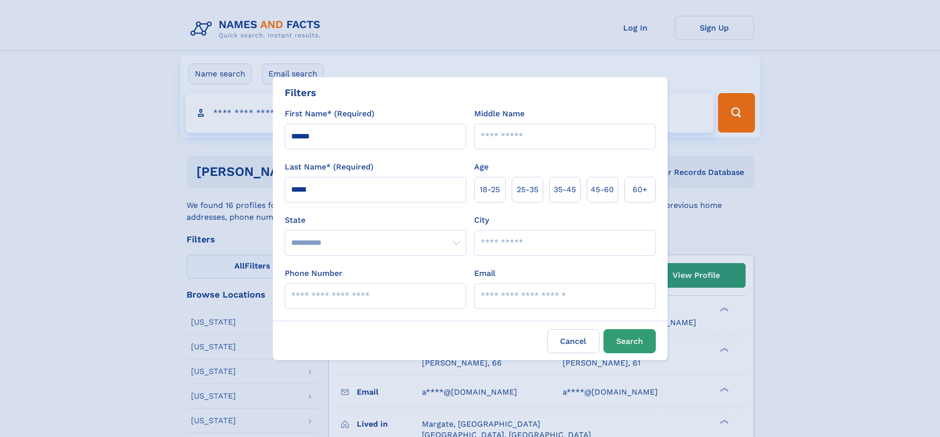  What do you see at coordinates (564, 190) in the screenshot?
I see `span: 35‑45` at bounding box center [564, 190].